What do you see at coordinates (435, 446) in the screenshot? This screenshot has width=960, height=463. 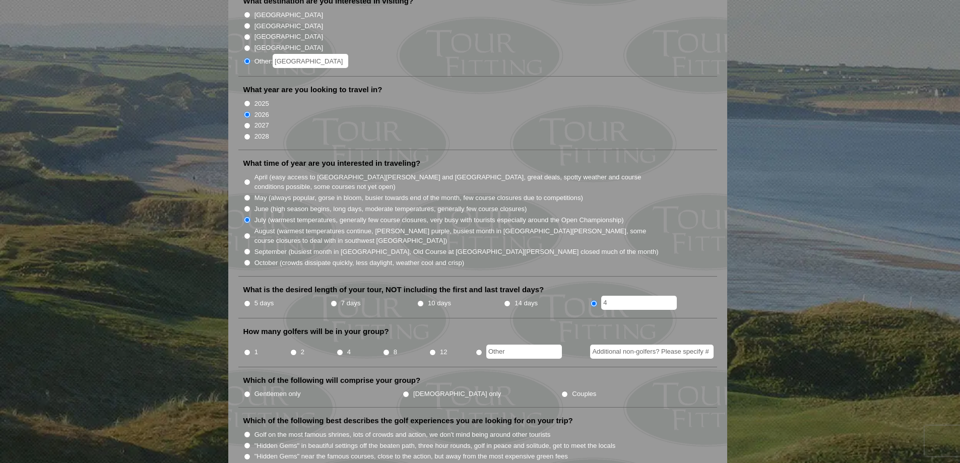 I see `label: "Hidden Gems" in beautiful settings off the beaten path, three hour rounds, golf in peace and sol...` at bounding box center [435, 446].